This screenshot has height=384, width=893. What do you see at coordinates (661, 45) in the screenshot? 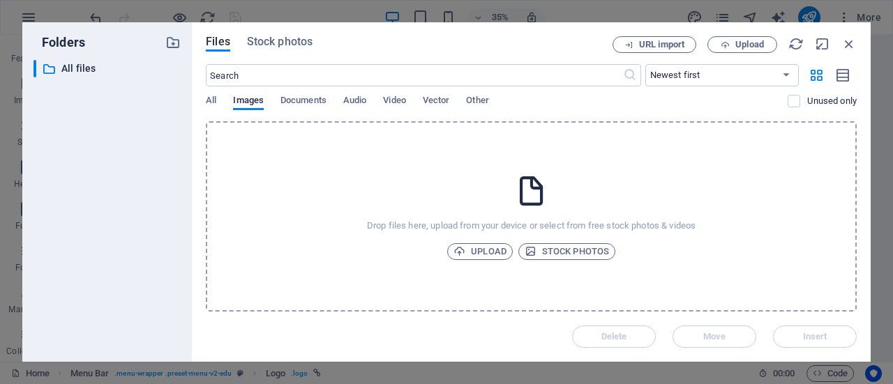
I see `span: URL import` at bounding box center [661, 45].